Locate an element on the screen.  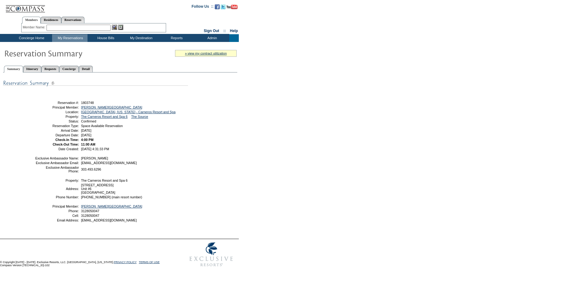
a: Summary is located at coordinates (14, 69).